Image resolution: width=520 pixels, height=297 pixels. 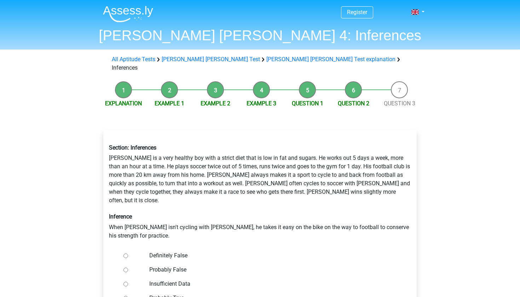 I want to click on label: Probably False, so click(x=272, y=270).